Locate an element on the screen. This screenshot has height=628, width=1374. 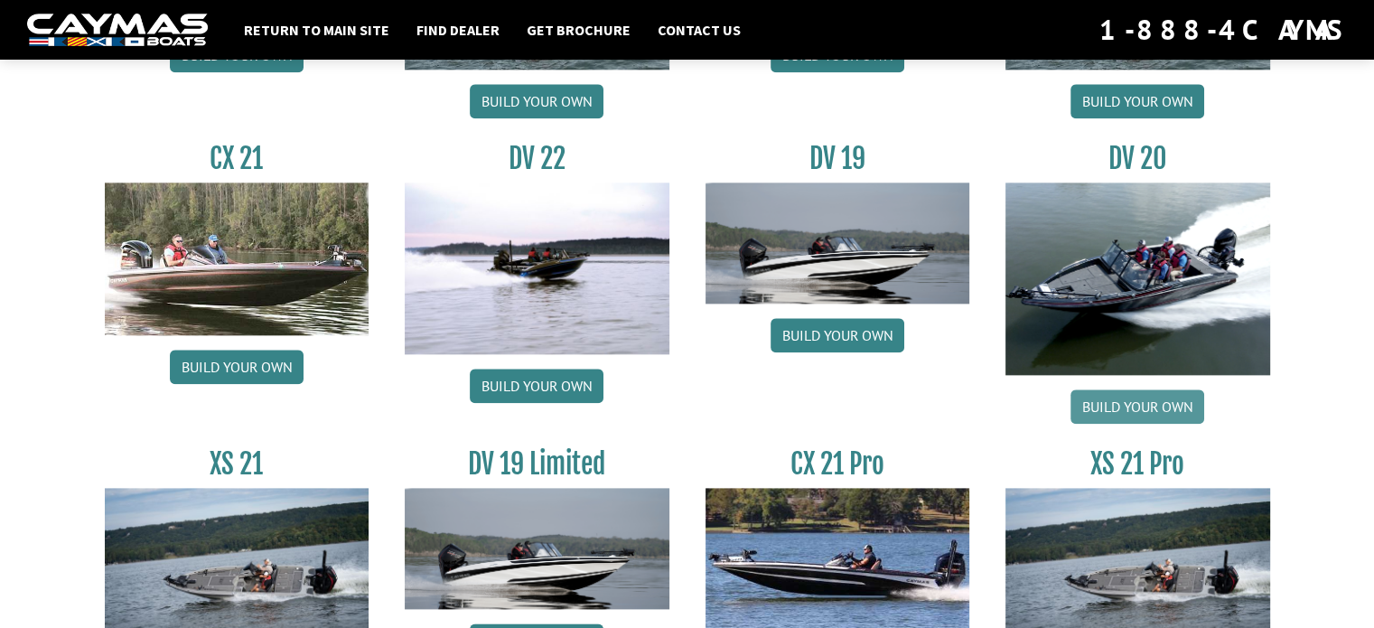
h3: CX 21 is located at coordinates (237, 158).